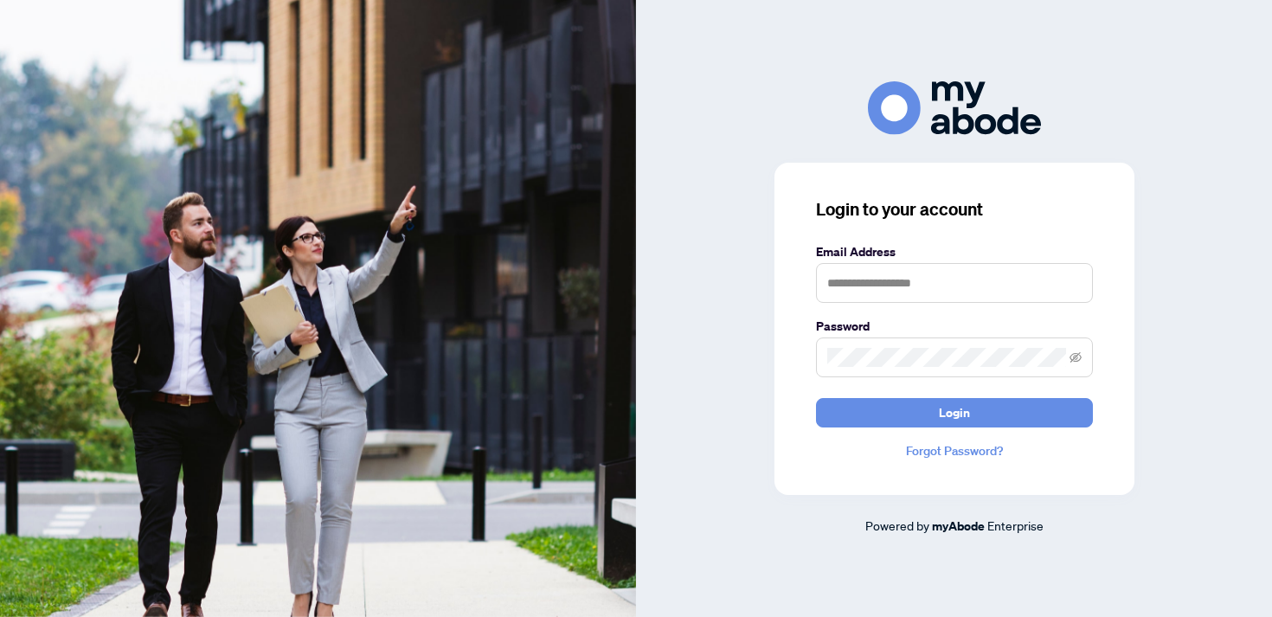  I want to click on a: Forgot Password?, so click(954, 451).